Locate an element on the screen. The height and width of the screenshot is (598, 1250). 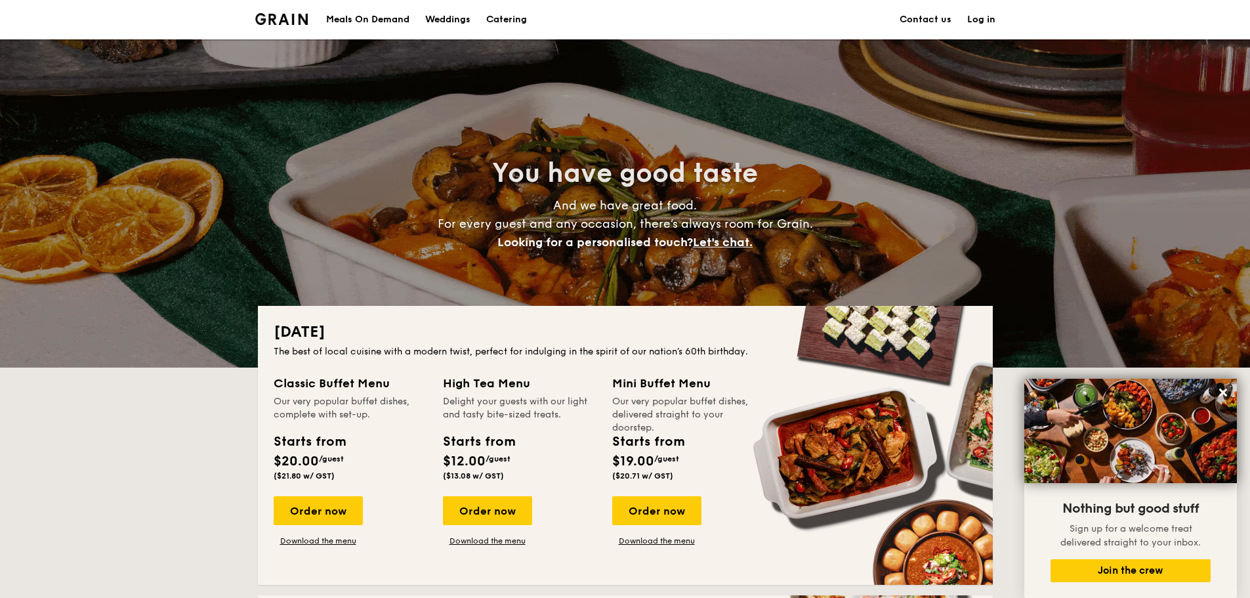
div: High Tea Menu is located at coordinates (520, 383).